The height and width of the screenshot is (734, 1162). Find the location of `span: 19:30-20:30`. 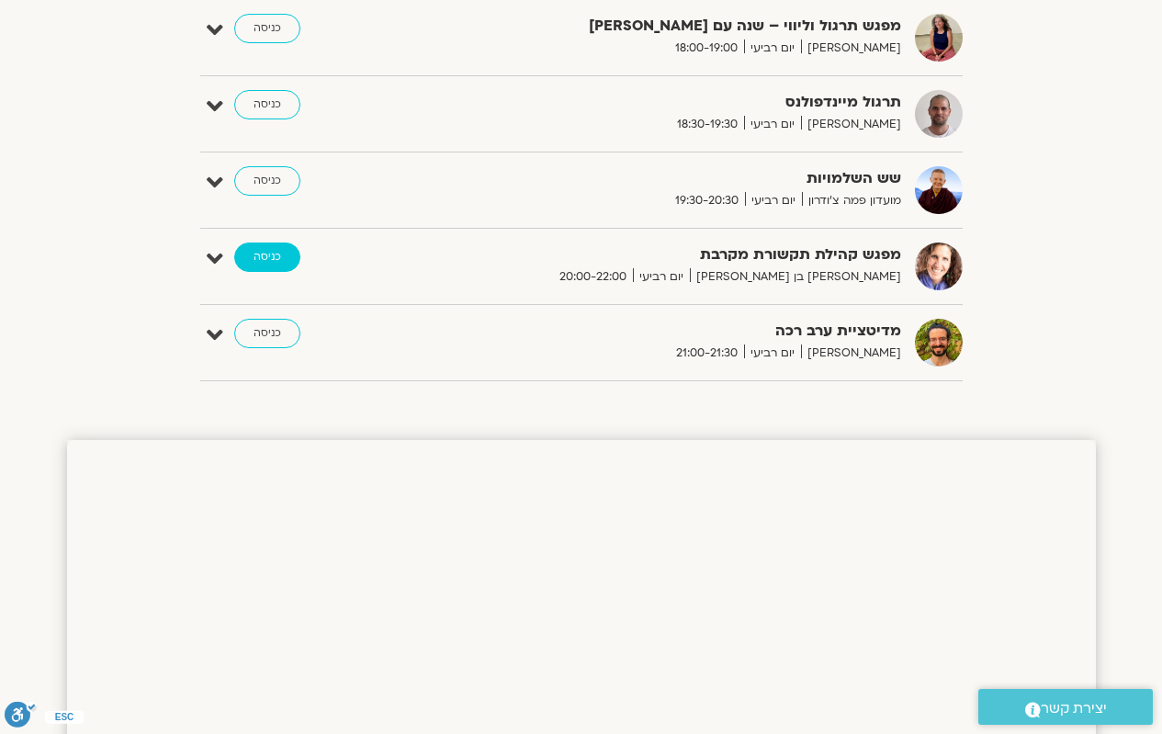

span: 19:30-20:30 is located at coordinates (706, 200).